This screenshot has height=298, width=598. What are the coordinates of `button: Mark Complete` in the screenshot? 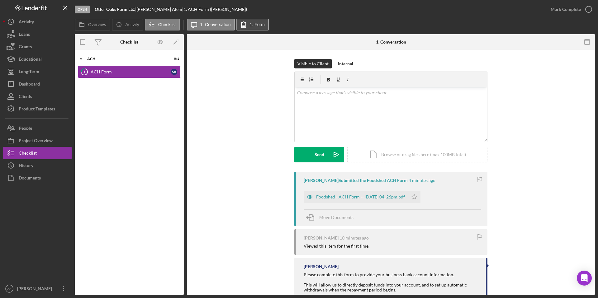 It's located at (569, 9).